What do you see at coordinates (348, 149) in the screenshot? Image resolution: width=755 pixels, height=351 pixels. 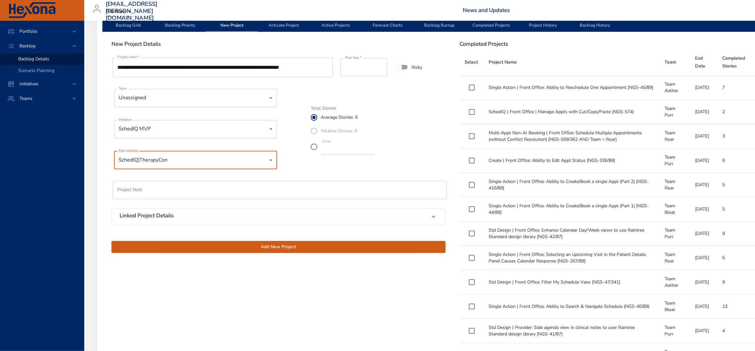 I see `input: Other` at bounding box center [348, 149].